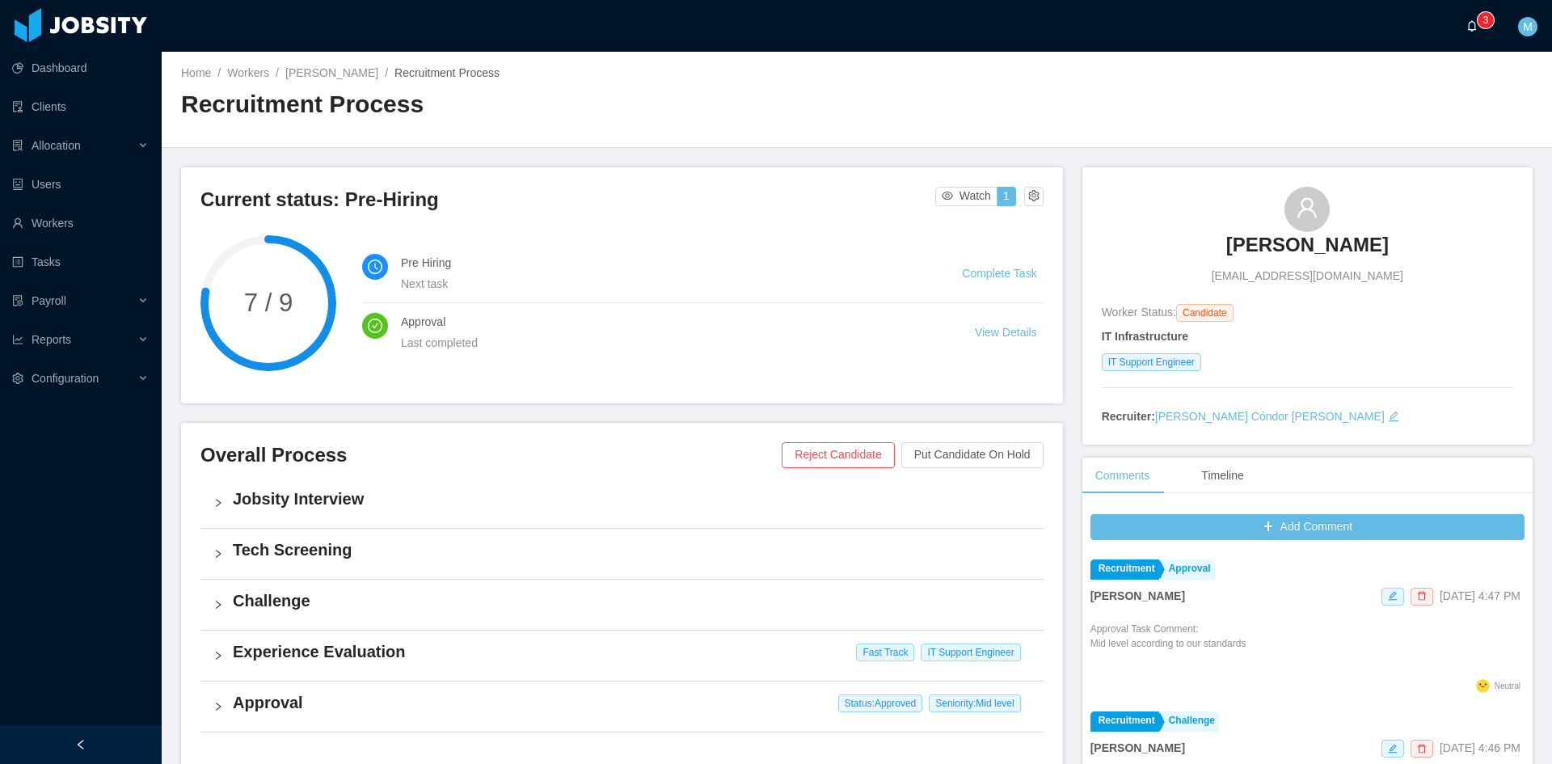  What do you see at coordinates (631, 550) in the screenshot?
I see `h4: Tech Screening` at bounding box center [631, 550].